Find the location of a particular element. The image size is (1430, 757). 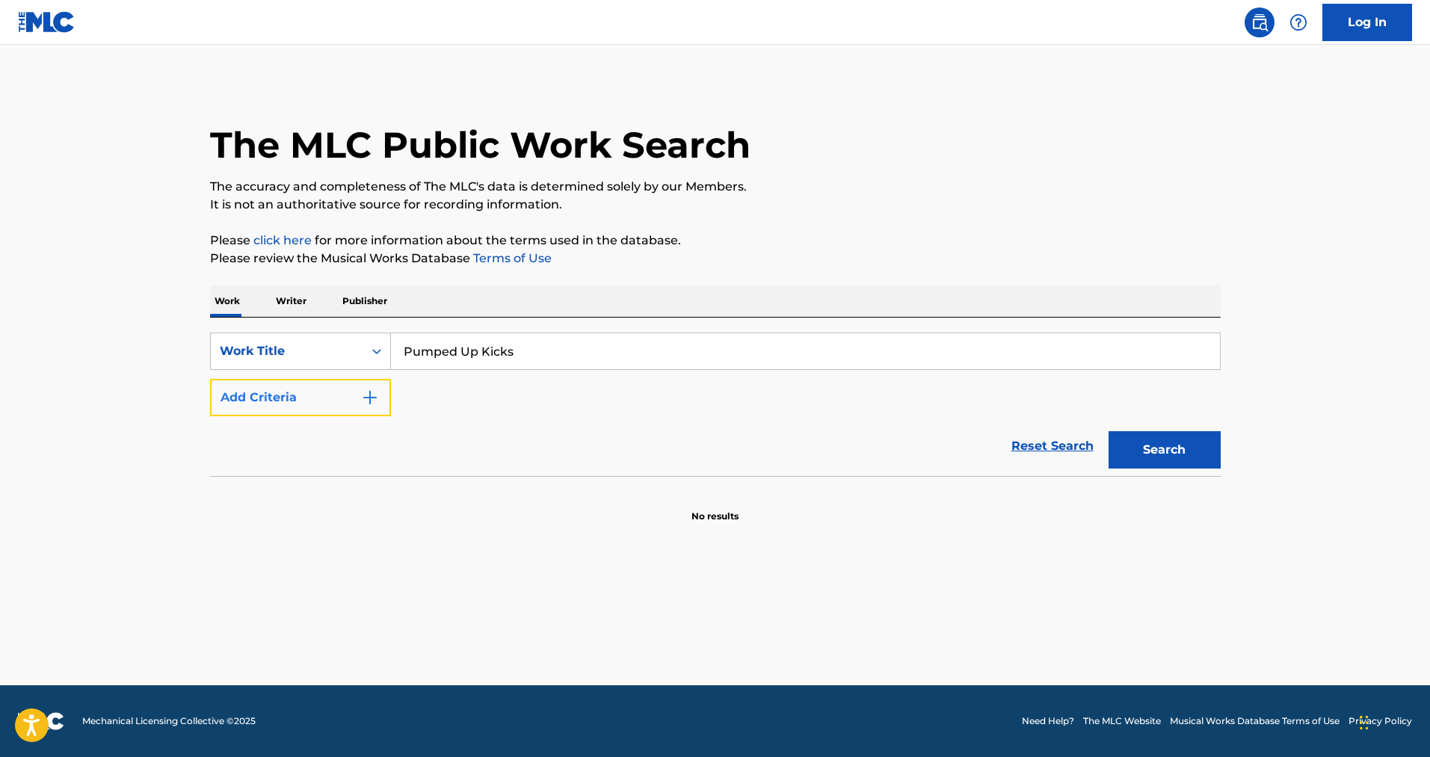

a: click here is located at coordinates (283, 240).